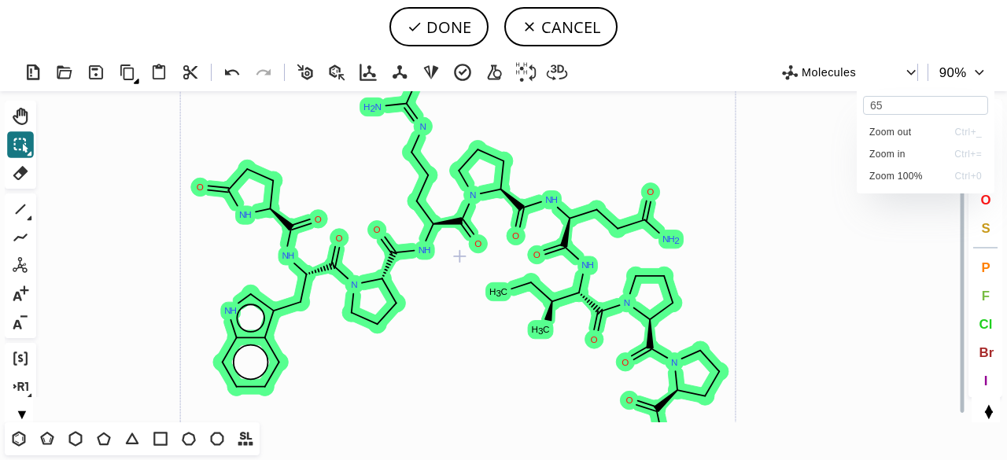 This screenshot has width=1007, height=460. Describe the element at coordinates (967, 154) in the screenshot. I see `span: Ctrl+=` at that location.